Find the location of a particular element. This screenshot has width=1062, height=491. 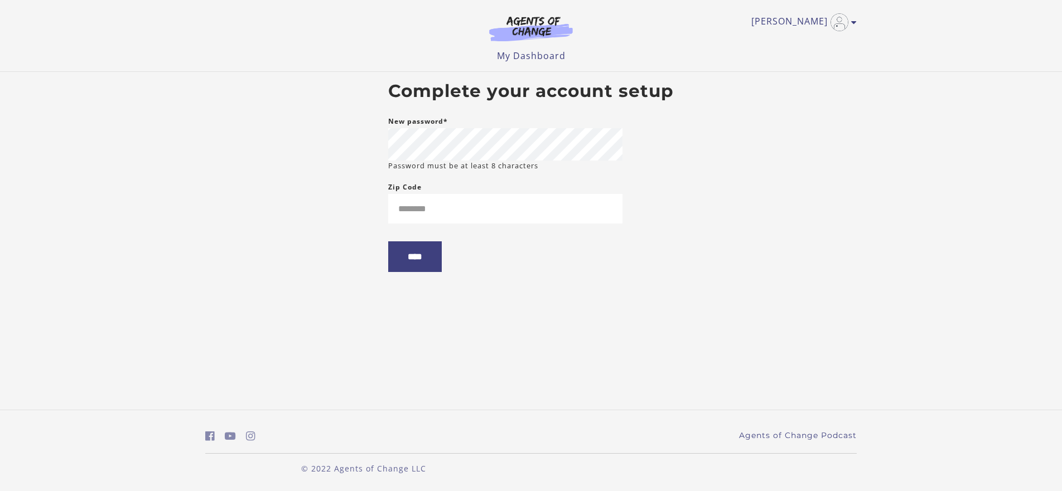

i: https://www.youtube.com/c/AgentsofChangeTestPrepbyMeaganMitchell (Open in a new window) is located at coordinates (230, 436).